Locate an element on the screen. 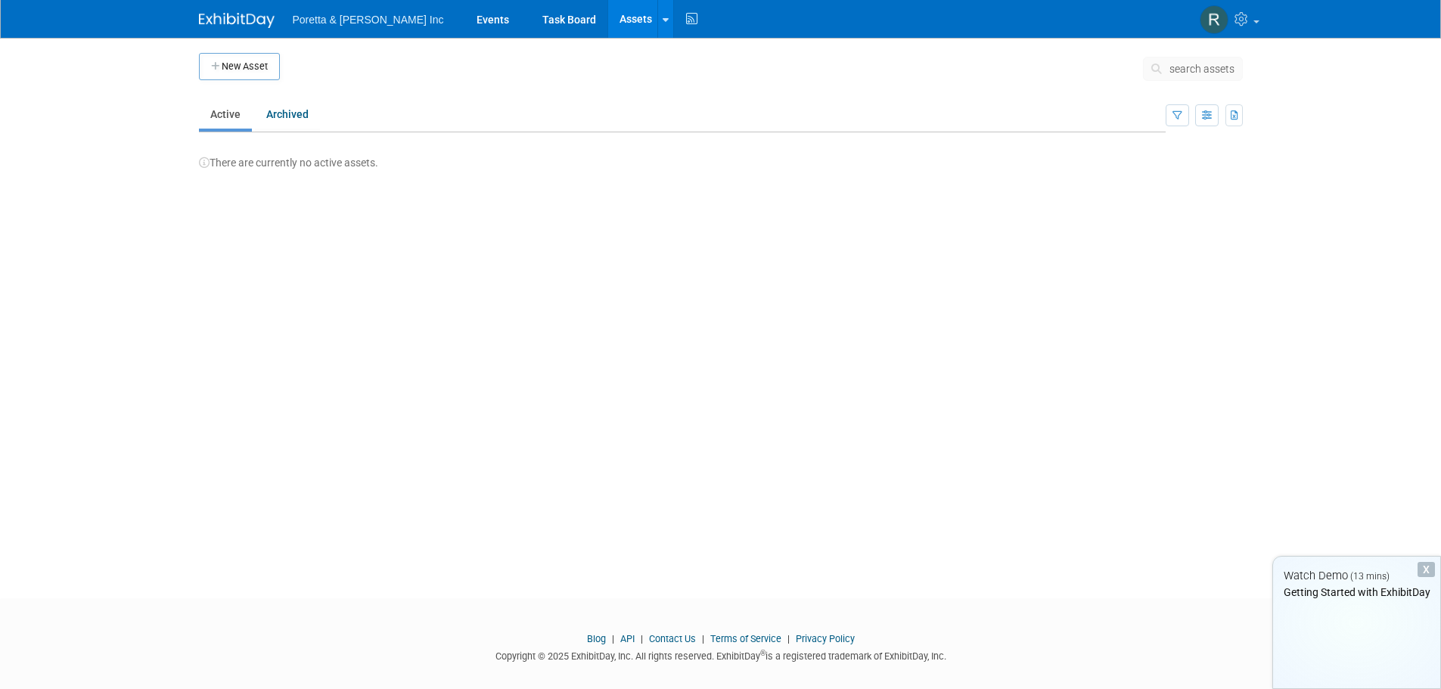 This screenshot has width=1441, height=689. button: search assets is located at coordinates (1193, 69).